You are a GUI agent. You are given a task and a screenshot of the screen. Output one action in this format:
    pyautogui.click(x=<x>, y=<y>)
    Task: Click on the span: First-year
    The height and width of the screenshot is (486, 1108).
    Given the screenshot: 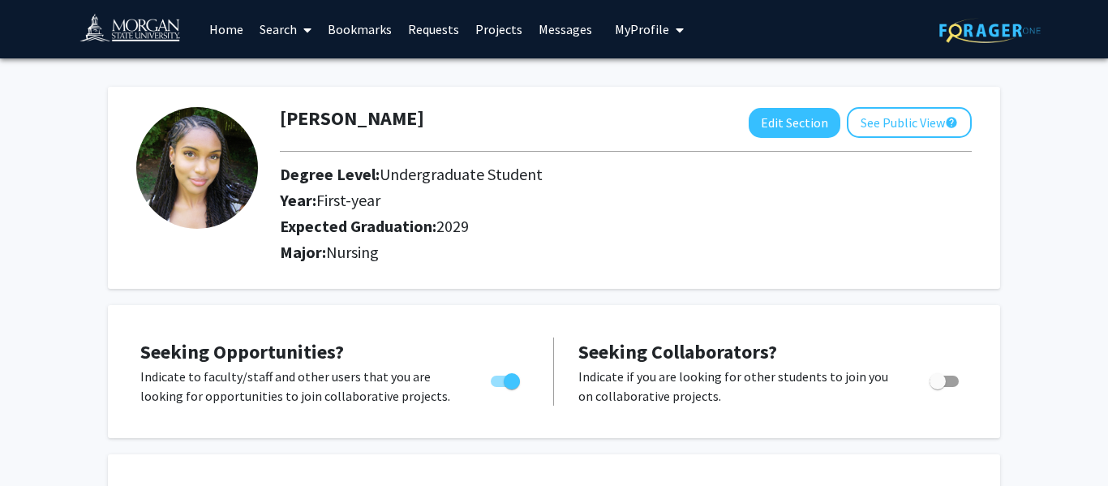 What is the action you would take?
    pyautogui.click(x=348, y=199)
    